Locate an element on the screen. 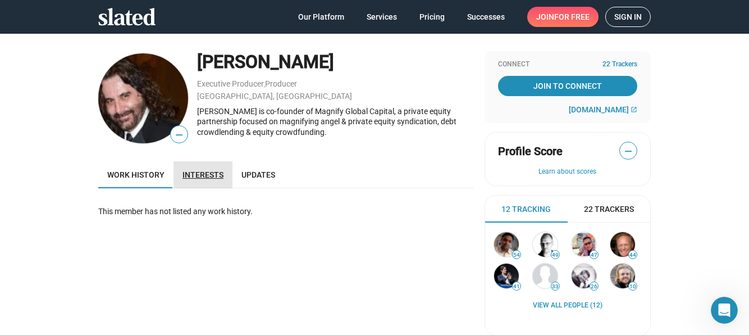  span: Updates is located at coordinates (258, 175).